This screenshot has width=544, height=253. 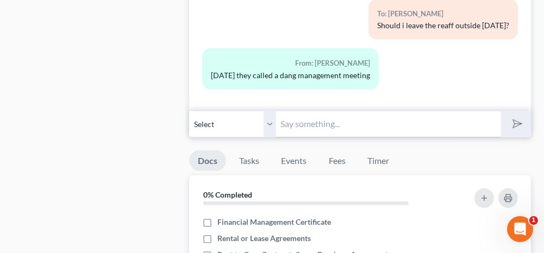 What do you see at coordinates (249, 161) in the screenshot?
I see `a: Tasks` at bounding box center [249, 161].